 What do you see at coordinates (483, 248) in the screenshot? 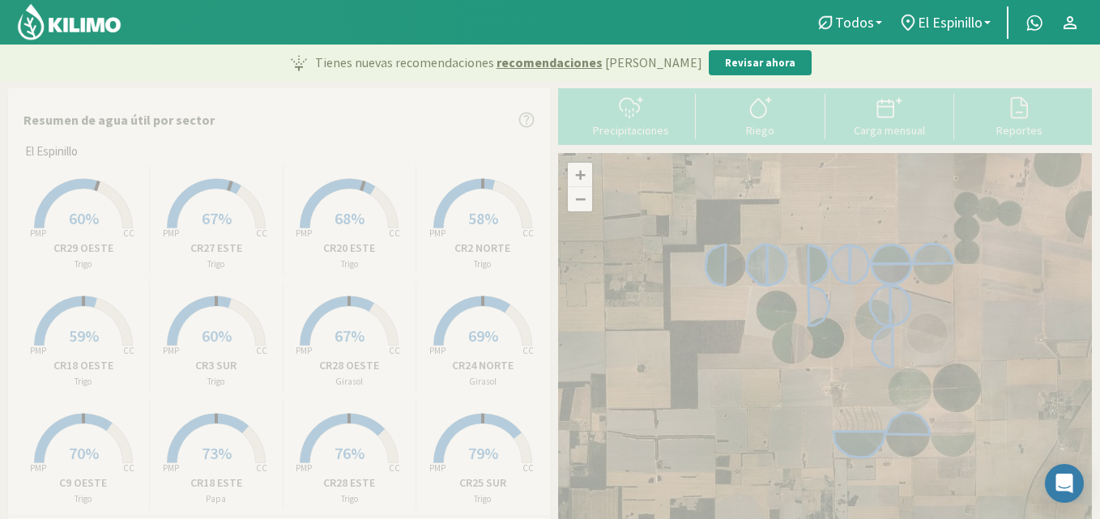
I see `p: CR2 NORTE` at bounding box center [483, 248].